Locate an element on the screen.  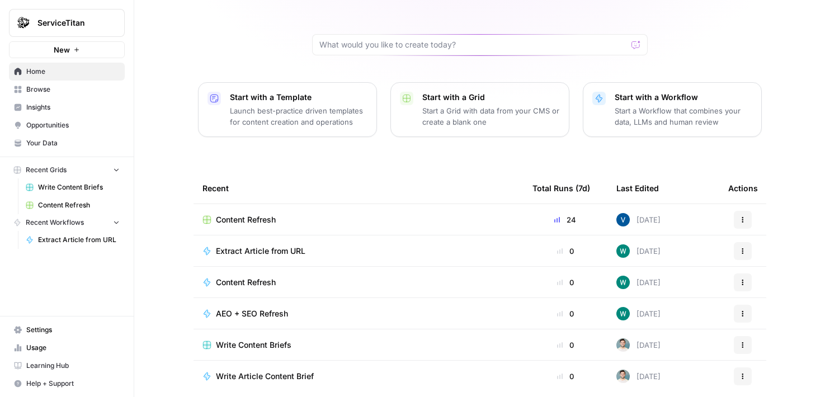
span: Usage is located at coordinates (73, 348).